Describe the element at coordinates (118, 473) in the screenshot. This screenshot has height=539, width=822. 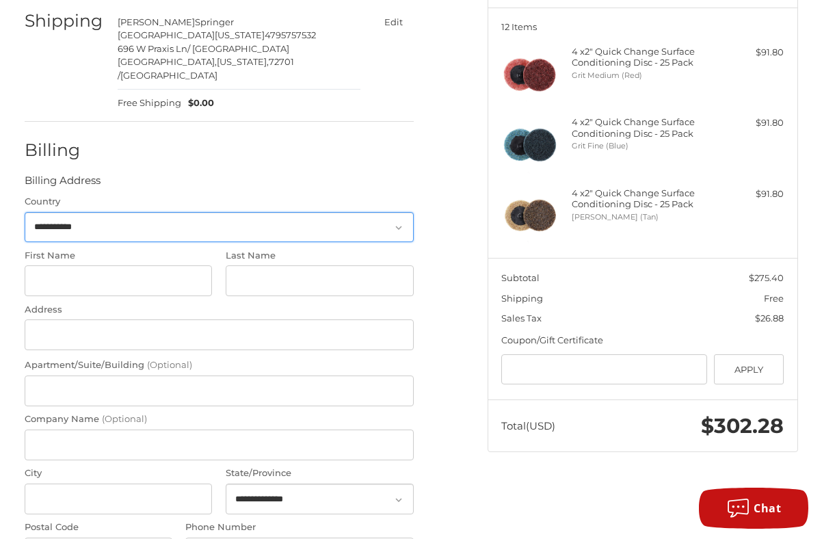
I see `label: City` at that location.